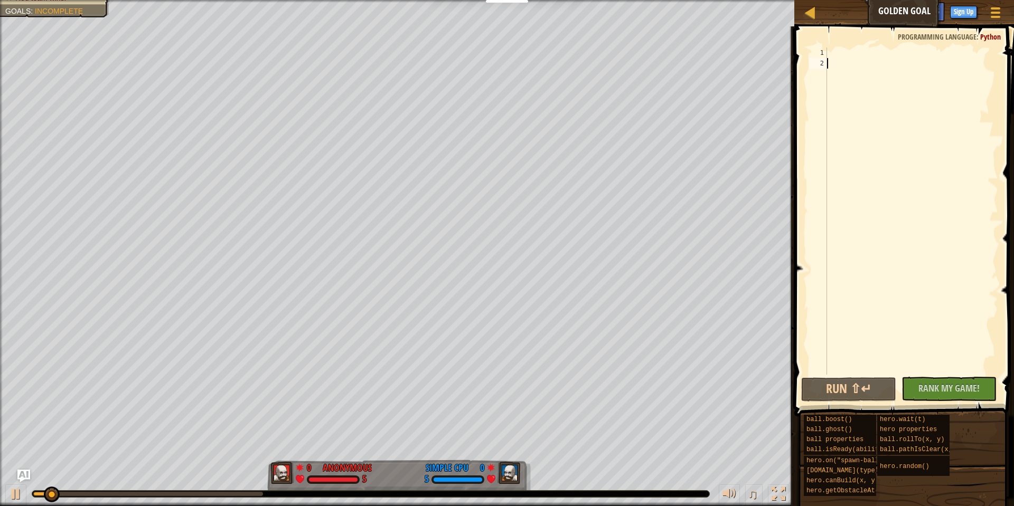 The height and width of the screenshot is (506, 1014). Describe the element at coordinates (818, 53) in the screenshot. I see `div: 1` at that location.